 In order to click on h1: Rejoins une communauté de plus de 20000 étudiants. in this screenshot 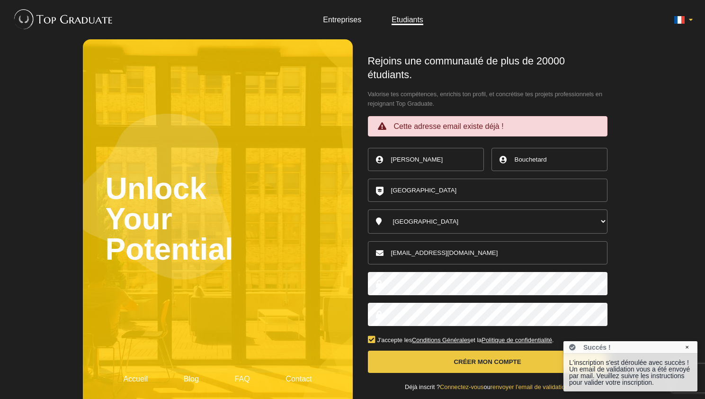, I will do `click(488, 68)`.